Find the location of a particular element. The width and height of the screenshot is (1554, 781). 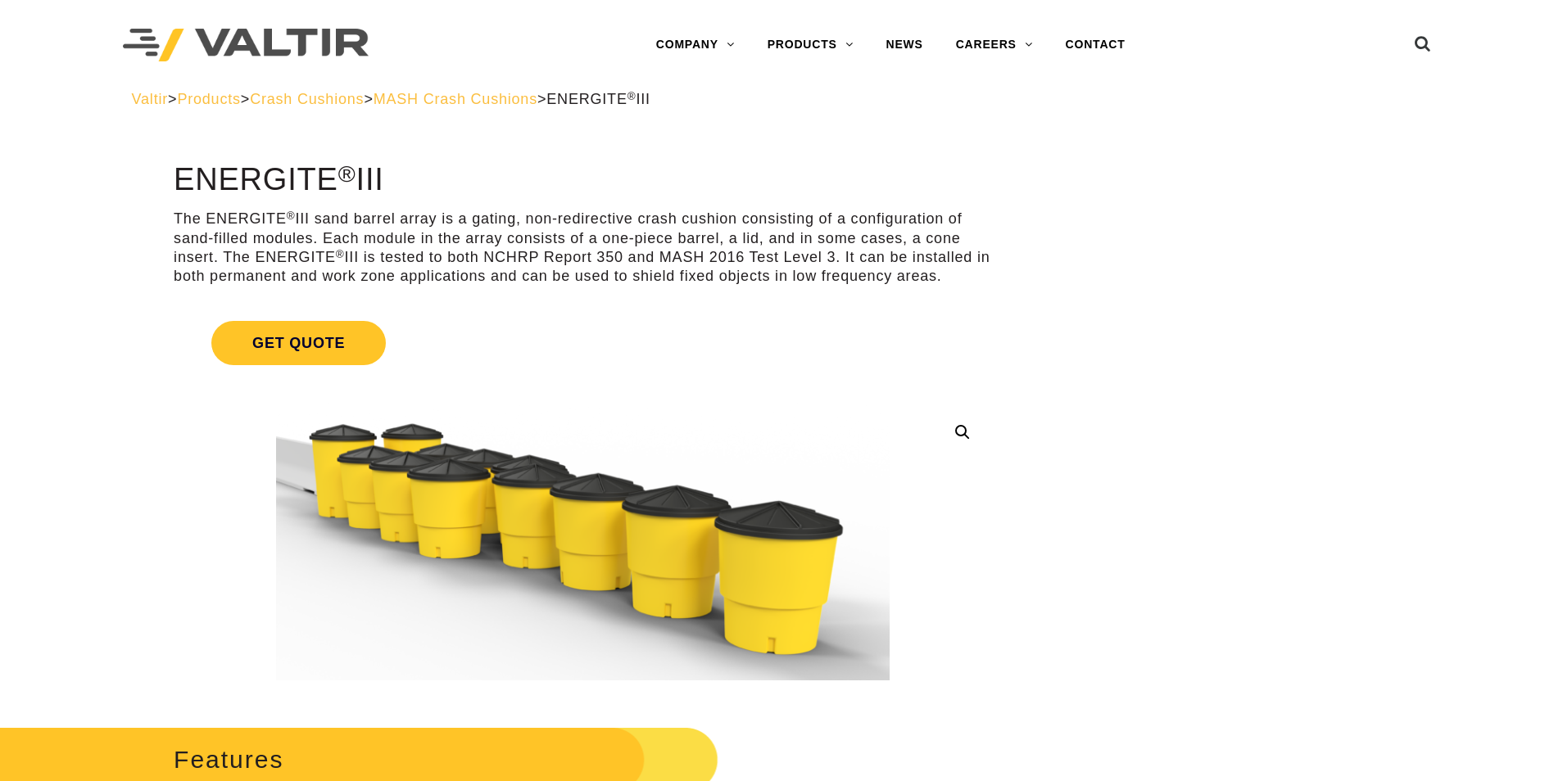

a: Get Quote is located at coordinates (582, 343).